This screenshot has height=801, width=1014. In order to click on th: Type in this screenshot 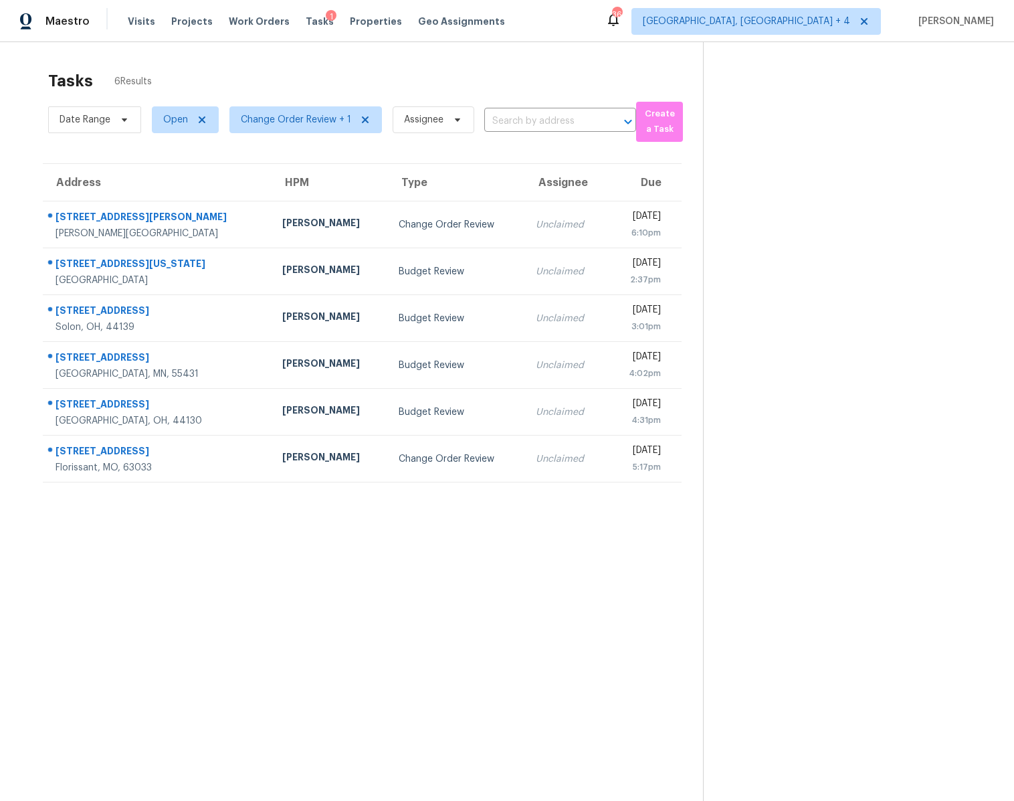, I will do `click(457, 183)`.